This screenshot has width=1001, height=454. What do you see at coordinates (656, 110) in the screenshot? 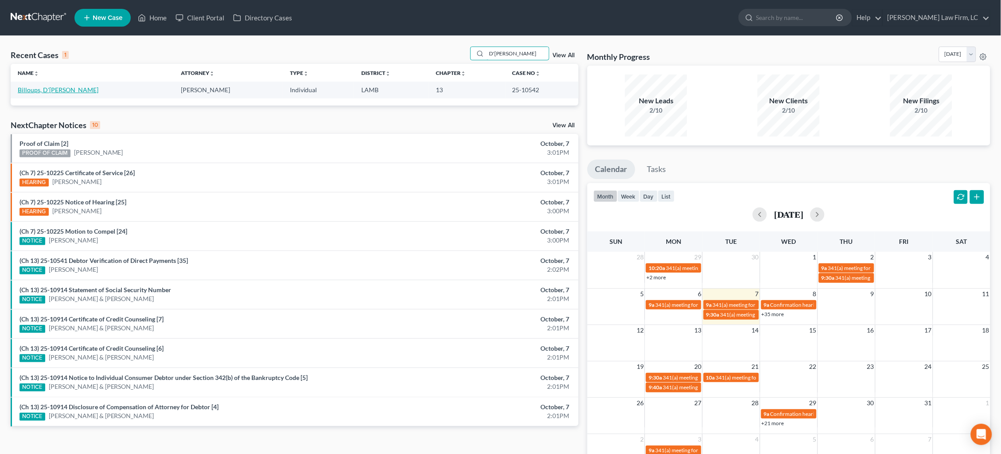
I see `div: 2/10` at bounding box center [656, 110].